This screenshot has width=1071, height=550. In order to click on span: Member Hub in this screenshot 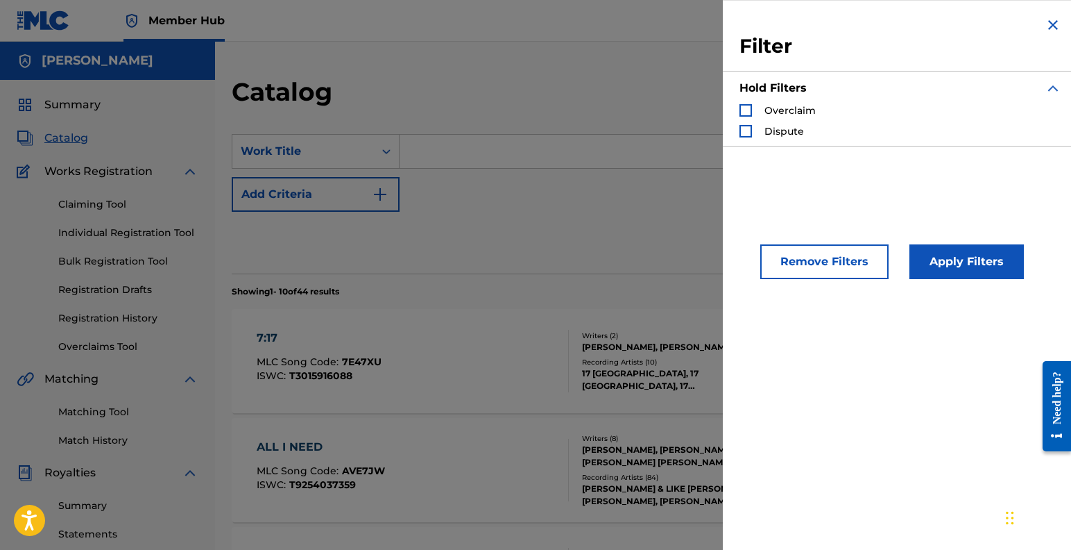, I will do `click(187, 20)`.